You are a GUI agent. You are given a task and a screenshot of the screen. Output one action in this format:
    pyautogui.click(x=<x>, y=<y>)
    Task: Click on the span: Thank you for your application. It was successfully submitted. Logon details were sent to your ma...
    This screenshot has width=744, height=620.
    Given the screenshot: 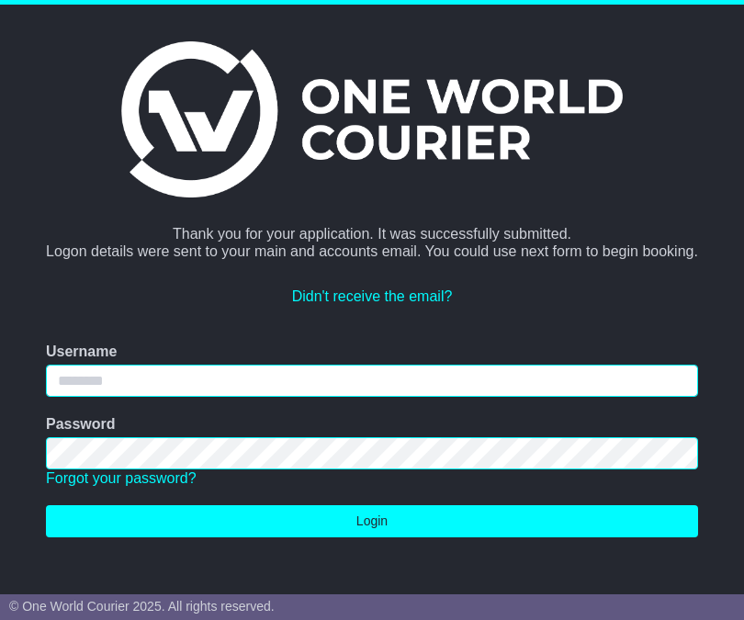 What is the action you would take?
    pyautogui.click(x=372, y=243)
    